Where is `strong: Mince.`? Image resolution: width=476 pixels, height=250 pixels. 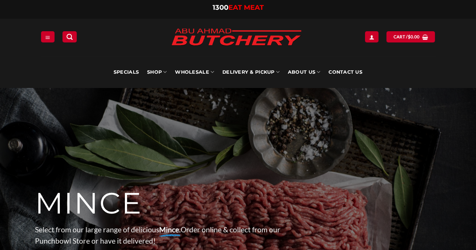 strong: Mince. is located at coordinates (170, 230).